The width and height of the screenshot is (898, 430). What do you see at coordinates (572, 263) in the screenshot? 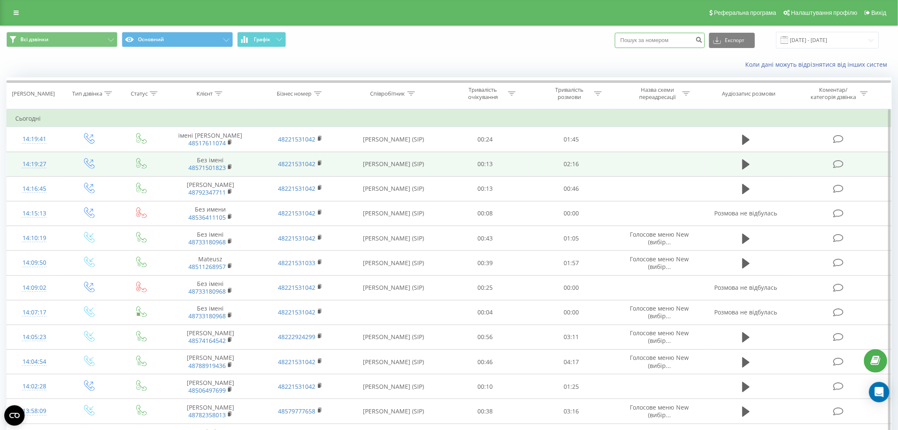
I see `td: 01:57` at bounding box center [572, 263].